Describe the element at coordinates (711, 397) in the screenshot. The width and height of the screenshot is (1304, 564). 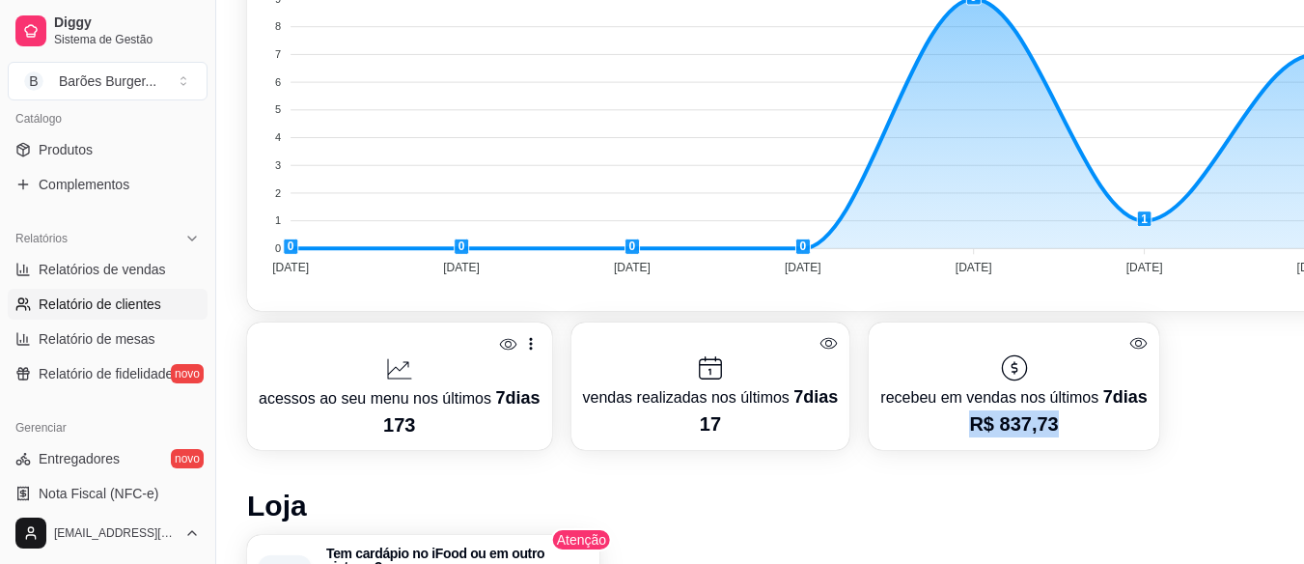
I see `p: vendas realizadas nos últimos` at that location.